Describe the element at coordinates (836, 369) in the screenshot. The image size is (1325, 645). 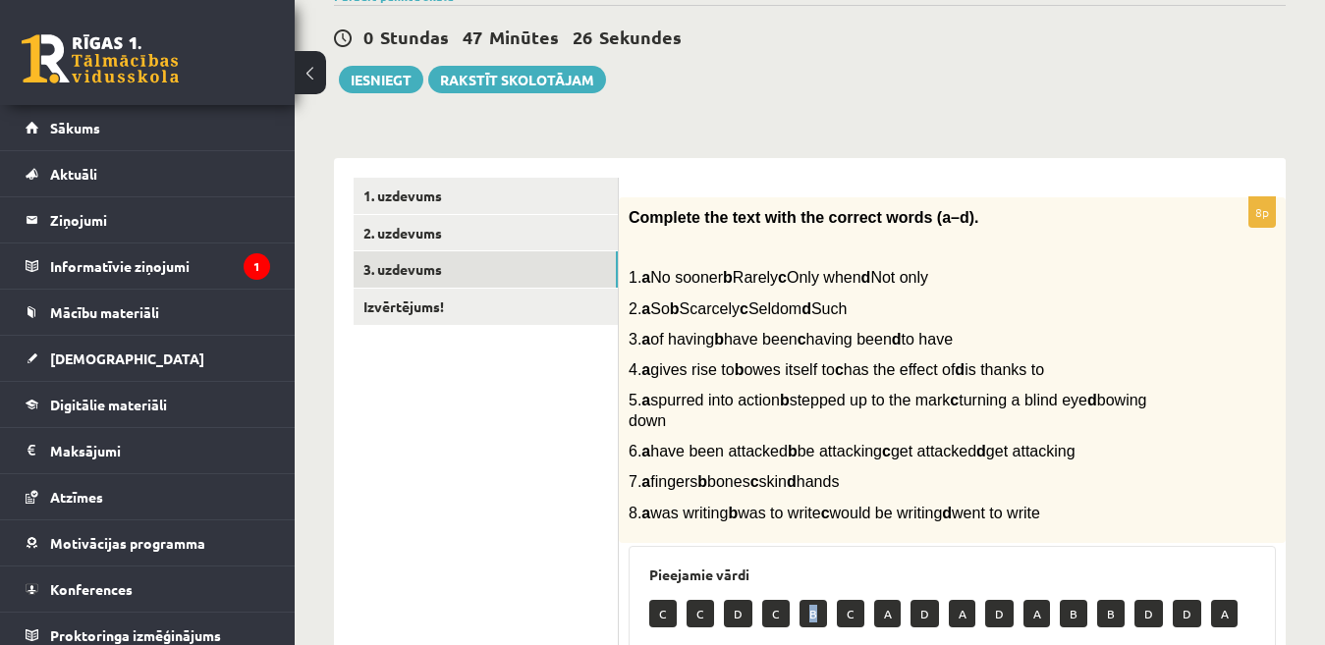
I see `span: 4. gives rise to owes itself to has the effect of is thanks to` at that location.